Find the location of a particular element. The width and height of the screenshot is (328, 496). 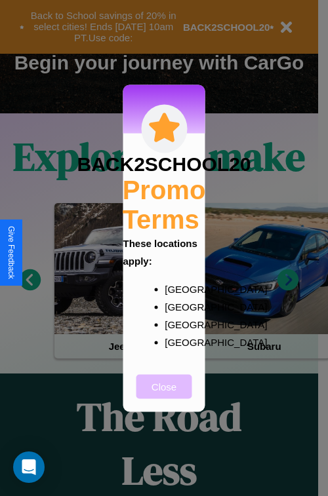

h2: Promo Terms is located at coordinates (164, 204).